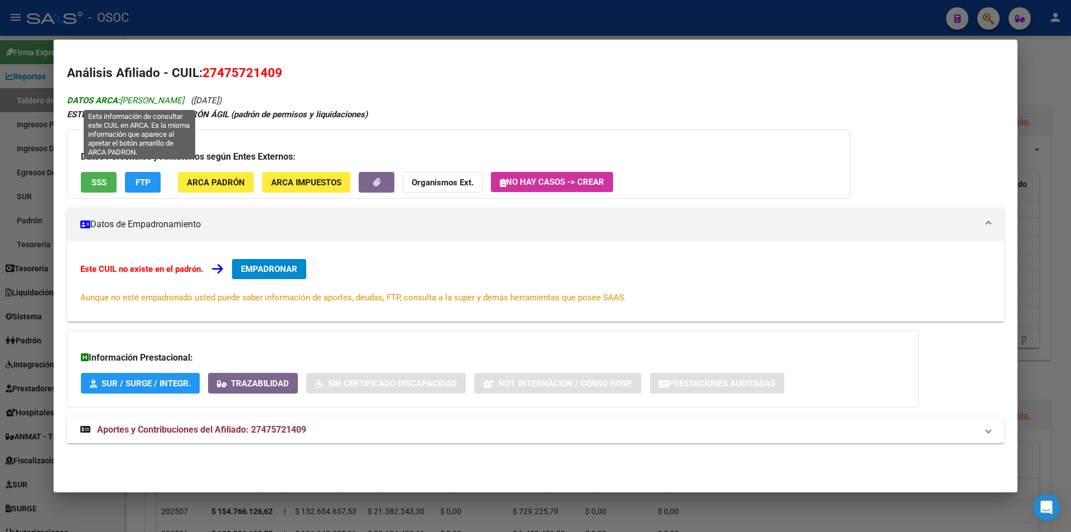 Image resolution: width=1071 pixels, height=532 pixels. What do you see at coordinates (386, 383) in the screenshot?
I see `button: Sin Certificado Discapacidad` at bounding box center [386, 383].